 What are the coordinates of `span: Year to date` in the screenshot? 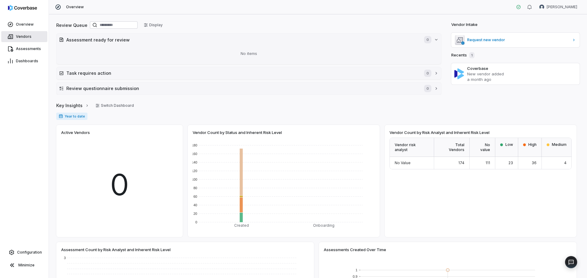 It's located at (72, 116).